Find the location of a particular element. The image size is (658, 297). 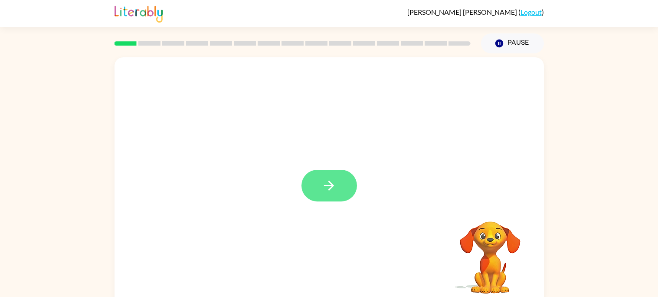

button: Pause is located at coordinates (512, 43).